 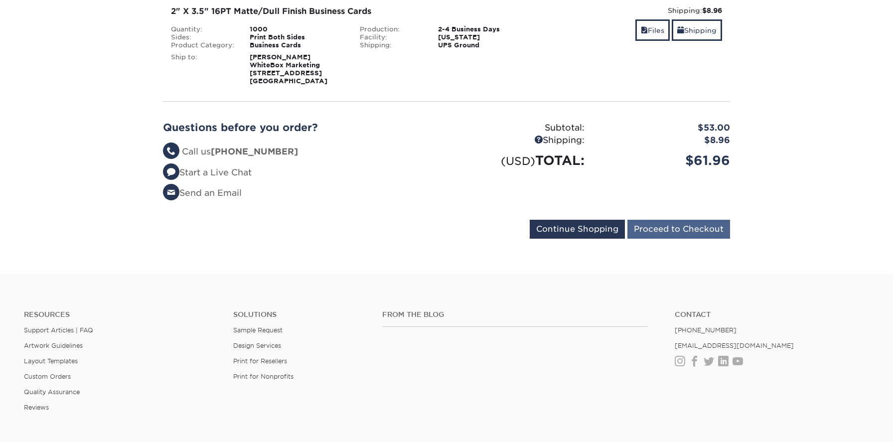 I want to click on div: Facility:, so click(x=392, y=37).